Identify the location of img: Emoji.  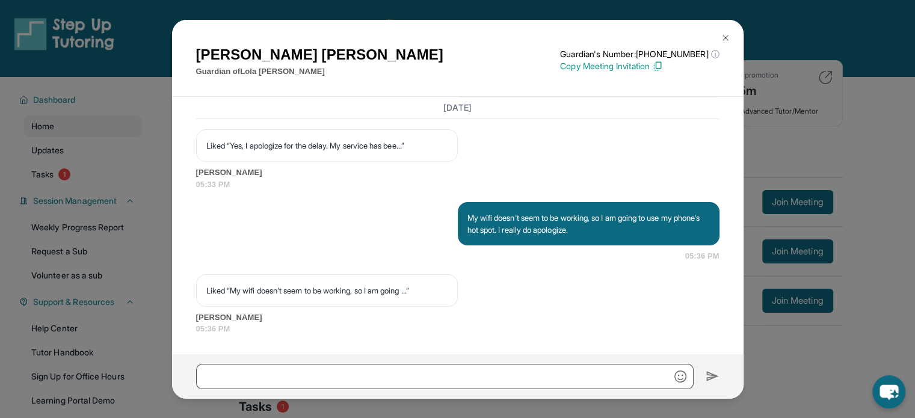
(681, 377).